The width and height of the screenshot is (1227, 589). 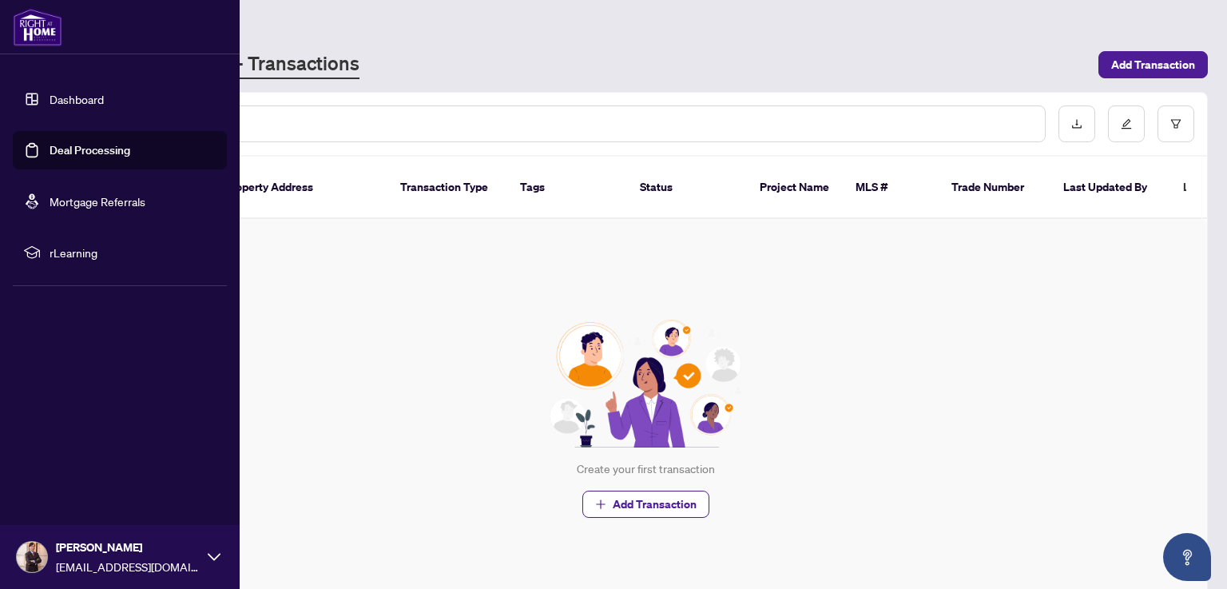 What do you see at coordinates (601, 504) in the screenshot?
I see `span: plus` at bounding box center [601, 504].